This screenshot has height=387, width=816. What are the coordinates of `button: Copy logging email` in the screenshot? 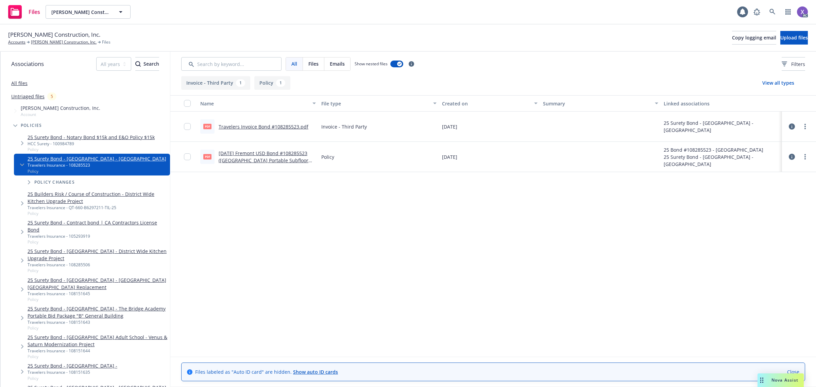 It's located at (754, 38).